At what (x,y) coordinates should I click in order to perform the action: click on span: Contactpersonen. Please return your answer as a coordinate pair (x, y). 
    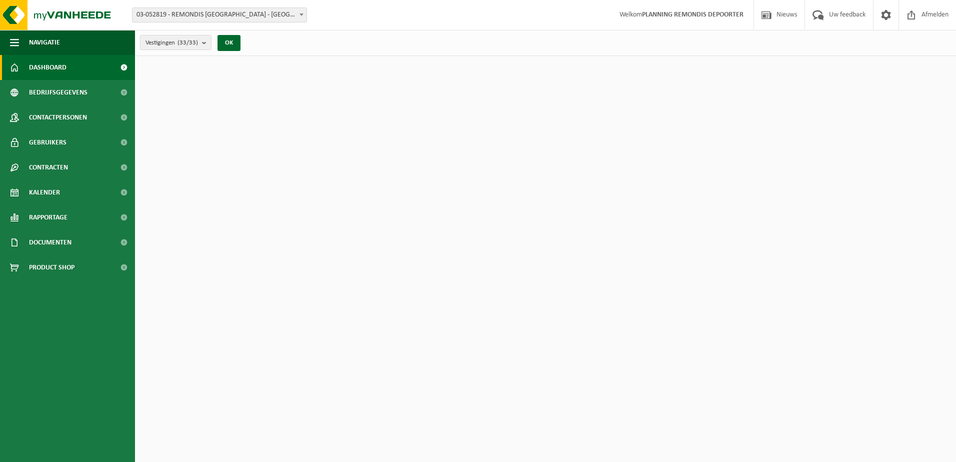
    Looking at the image, I should click on (58, 118).